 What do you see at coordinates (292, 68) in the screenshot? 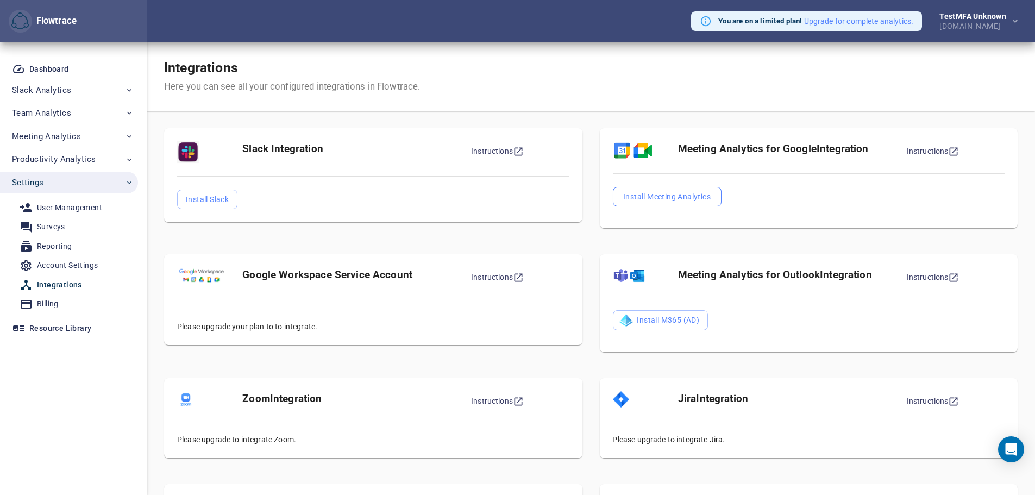
I see `h1: Integrations` at bounding box center [292, 68].